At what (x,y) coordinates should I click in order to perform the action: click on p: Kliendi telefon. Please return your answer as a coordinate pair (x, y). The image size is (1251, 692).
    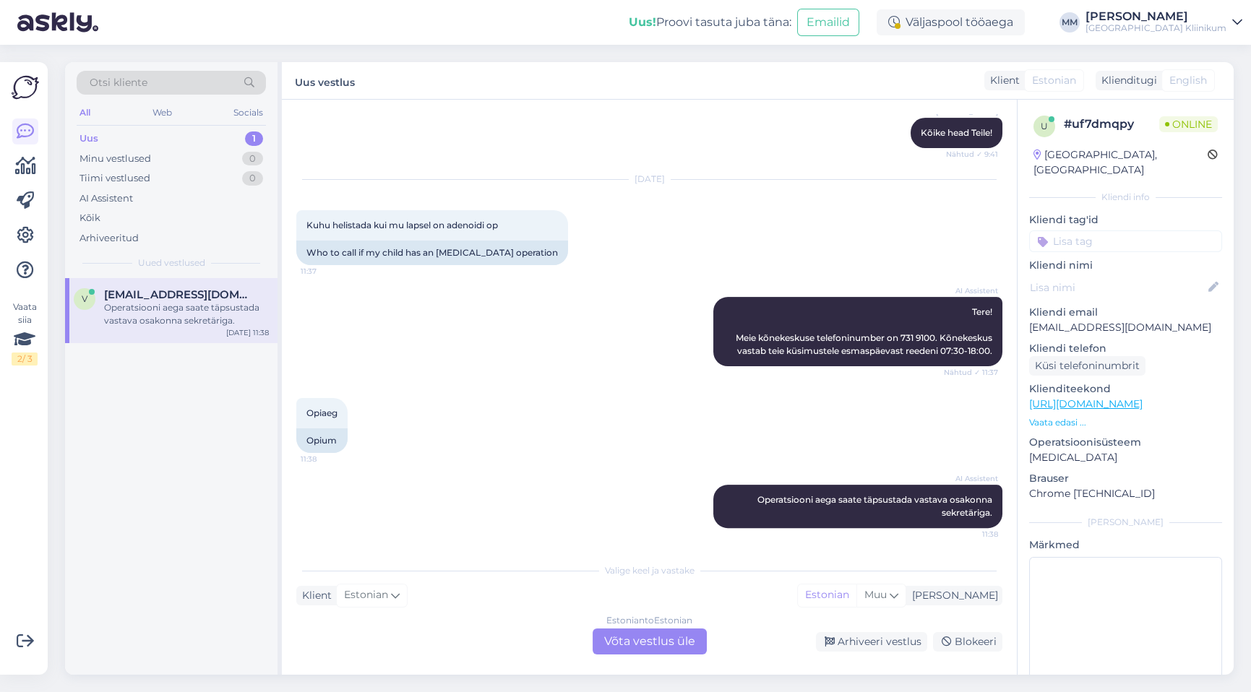
    Looking at the image, I should click on (1125, 348).